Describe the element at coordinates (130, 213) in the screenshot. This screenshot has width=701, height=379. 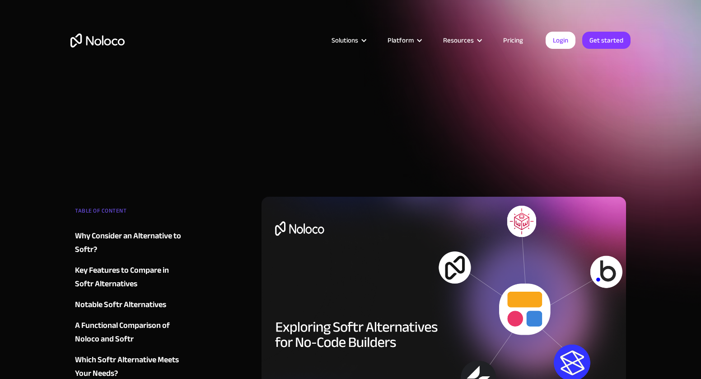
I see `div: TABLE OF CONTENT` at that location.